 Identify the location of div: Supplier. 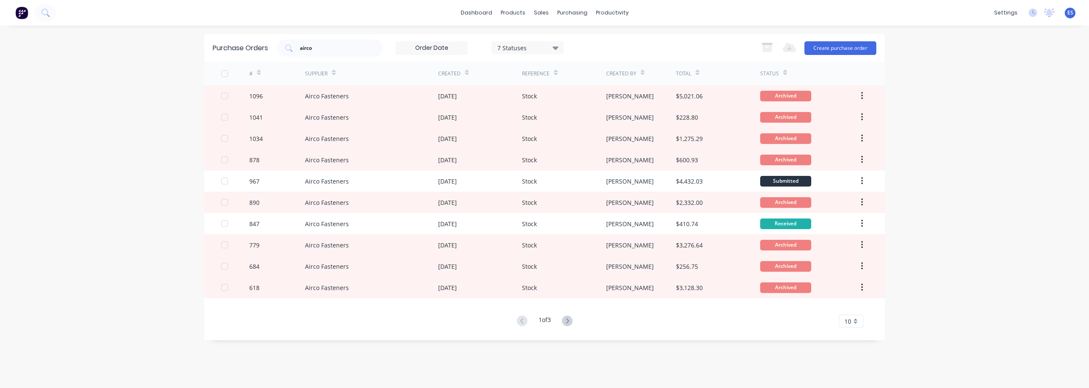
(316, 74).